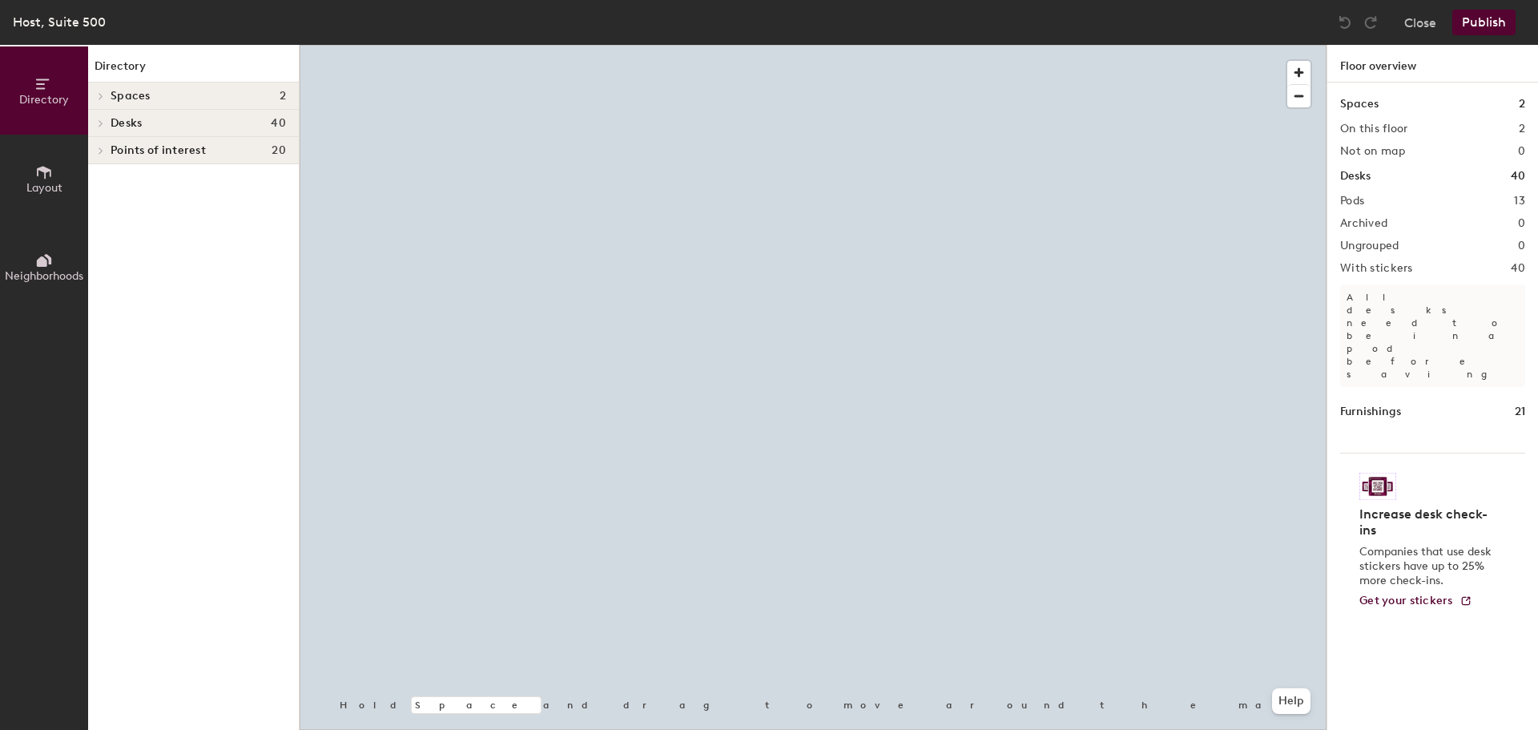 The width and height of the screenshot is (1538, 730). I want to click on h1: Desks, so click(1355, 176).